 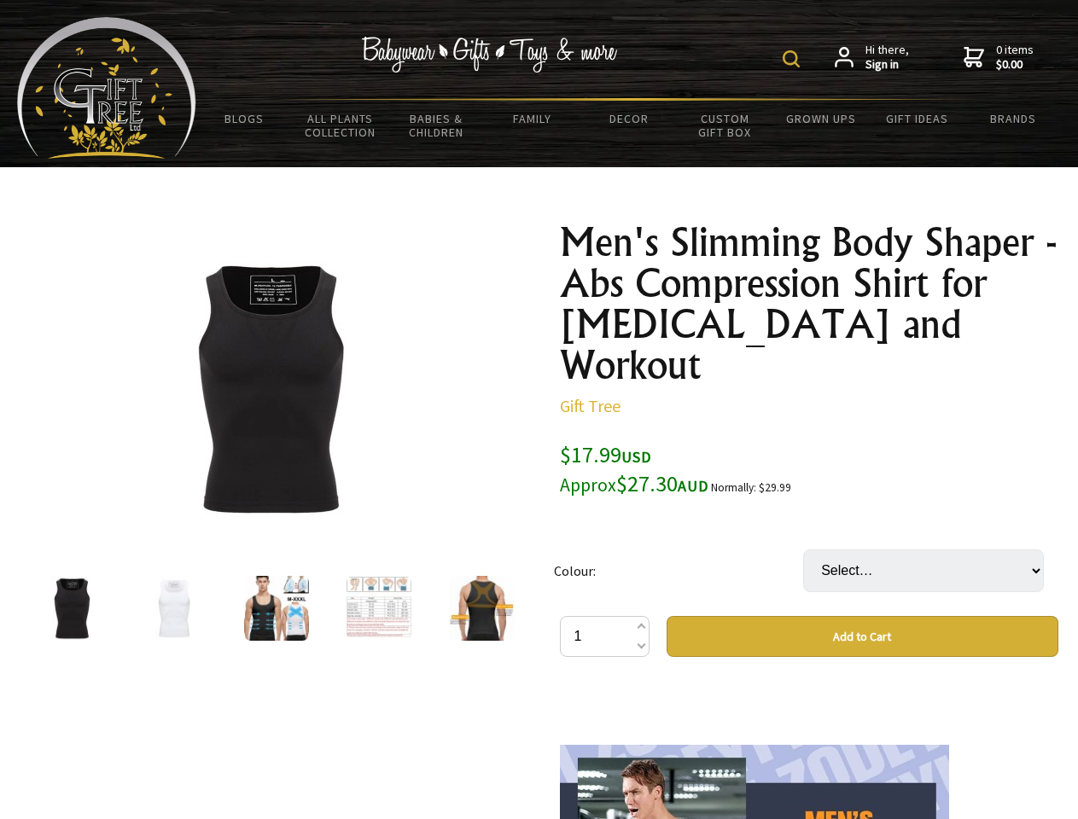 What do you see at coordinates (999, 57) in the screenshot?
I see `a: 0 items$0.00` at bounding box center [999, 57].